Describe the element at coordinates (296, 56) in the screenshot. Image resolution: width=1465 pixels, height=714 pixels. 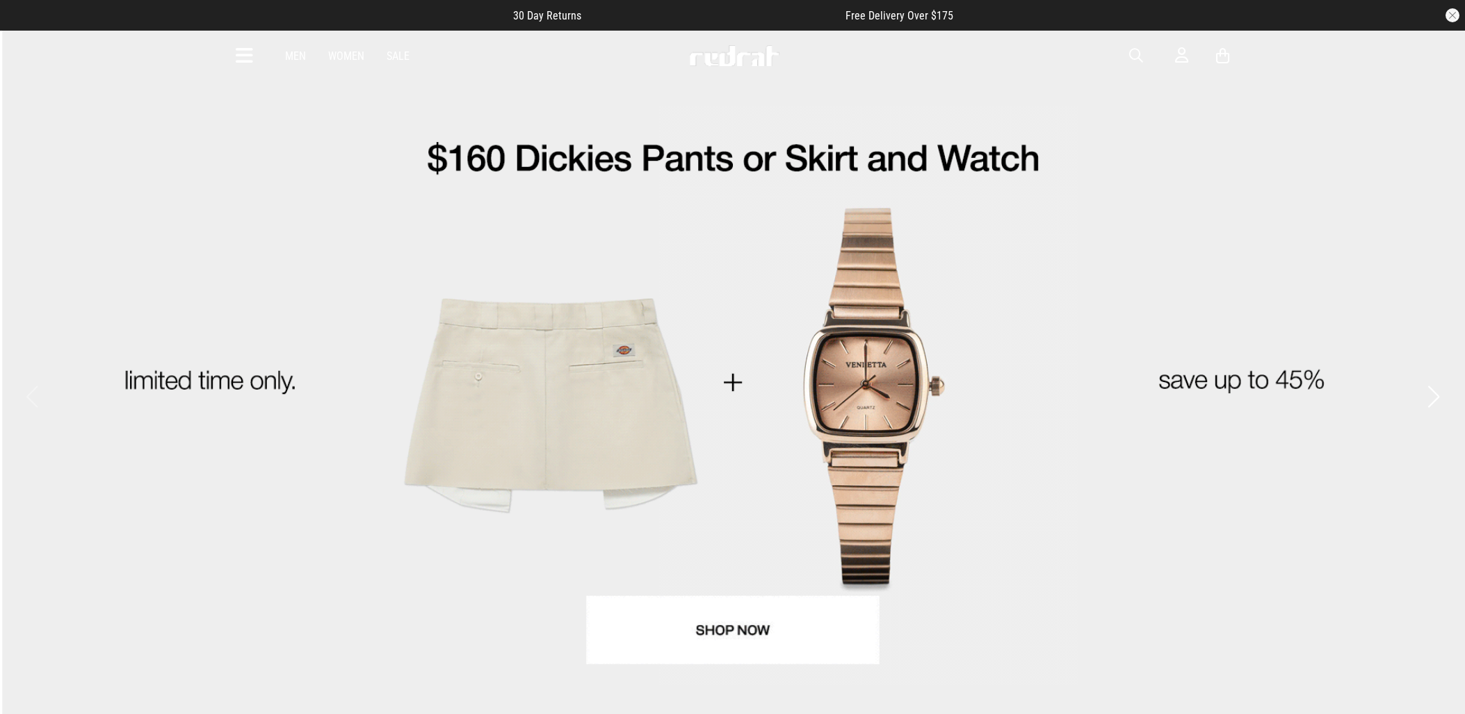
I see `a: Men` at that location.